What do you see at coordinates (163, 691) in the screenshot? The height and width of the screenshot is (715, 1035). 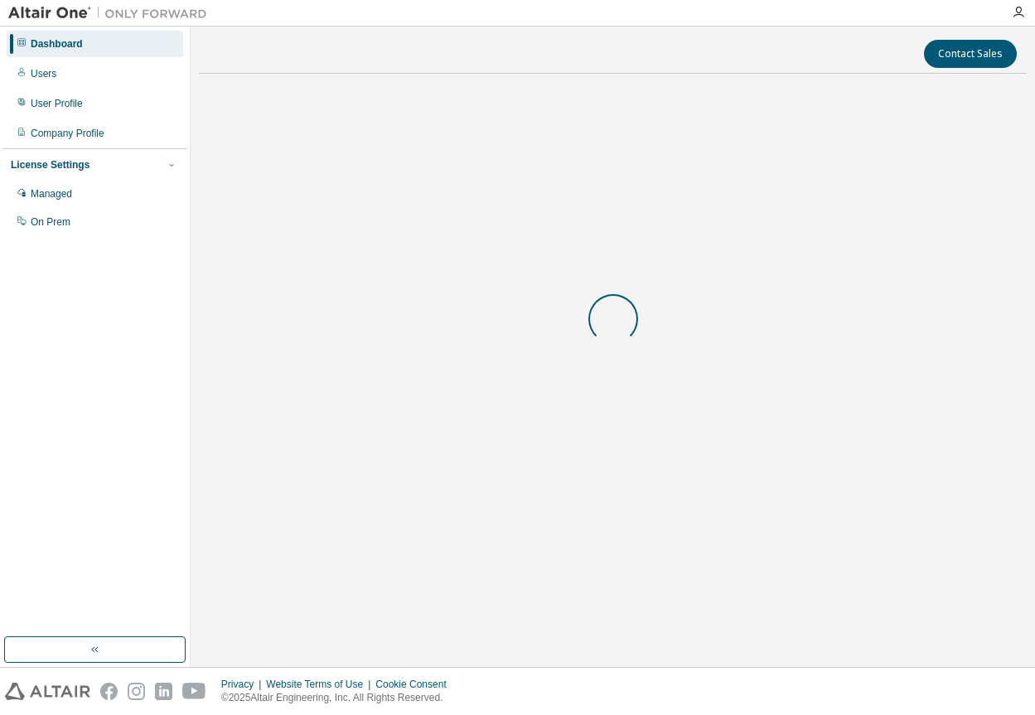 I see `img: linkedin.svg` at bounding box center [163, 691].